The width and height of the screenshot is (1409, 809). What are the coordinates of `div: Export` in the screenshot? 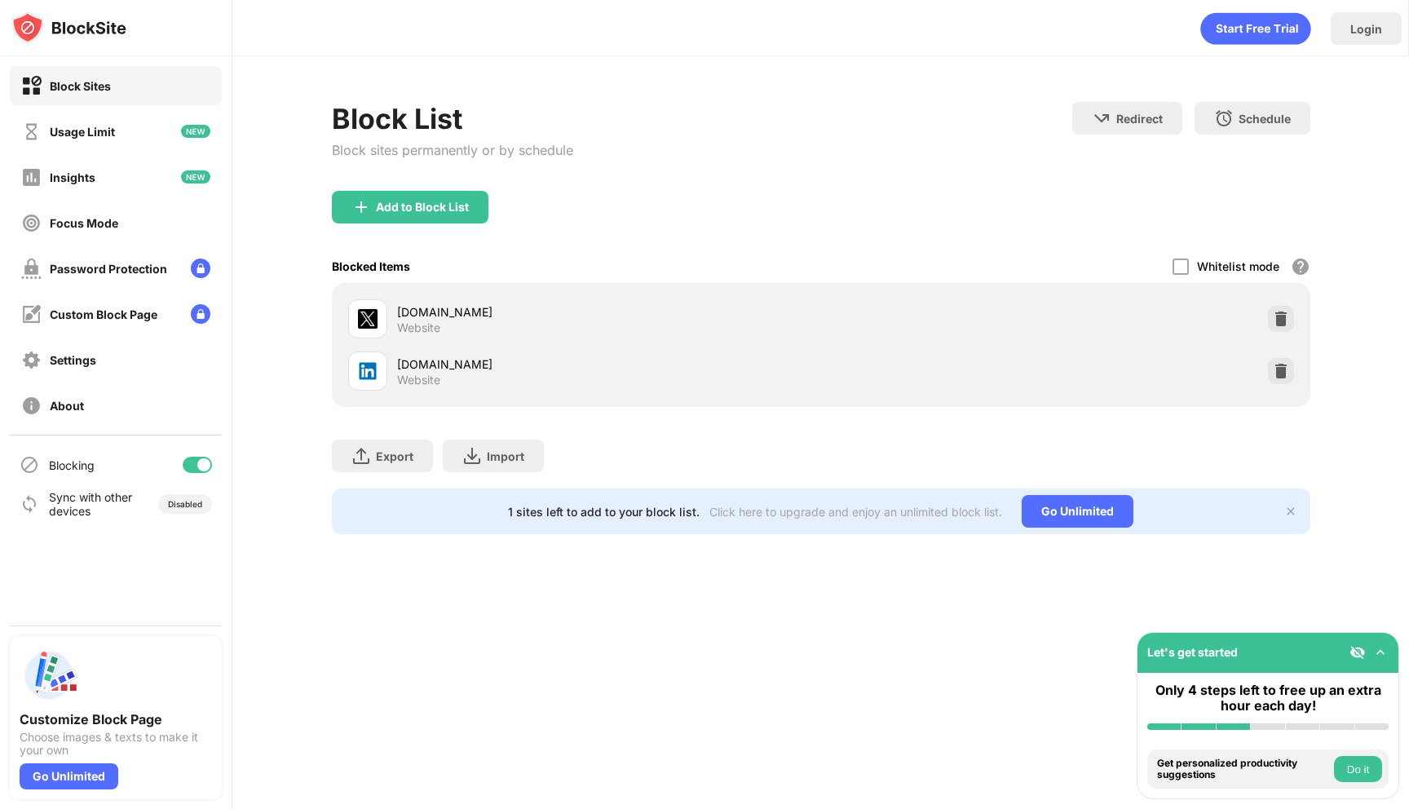 It's located at (395, 456).